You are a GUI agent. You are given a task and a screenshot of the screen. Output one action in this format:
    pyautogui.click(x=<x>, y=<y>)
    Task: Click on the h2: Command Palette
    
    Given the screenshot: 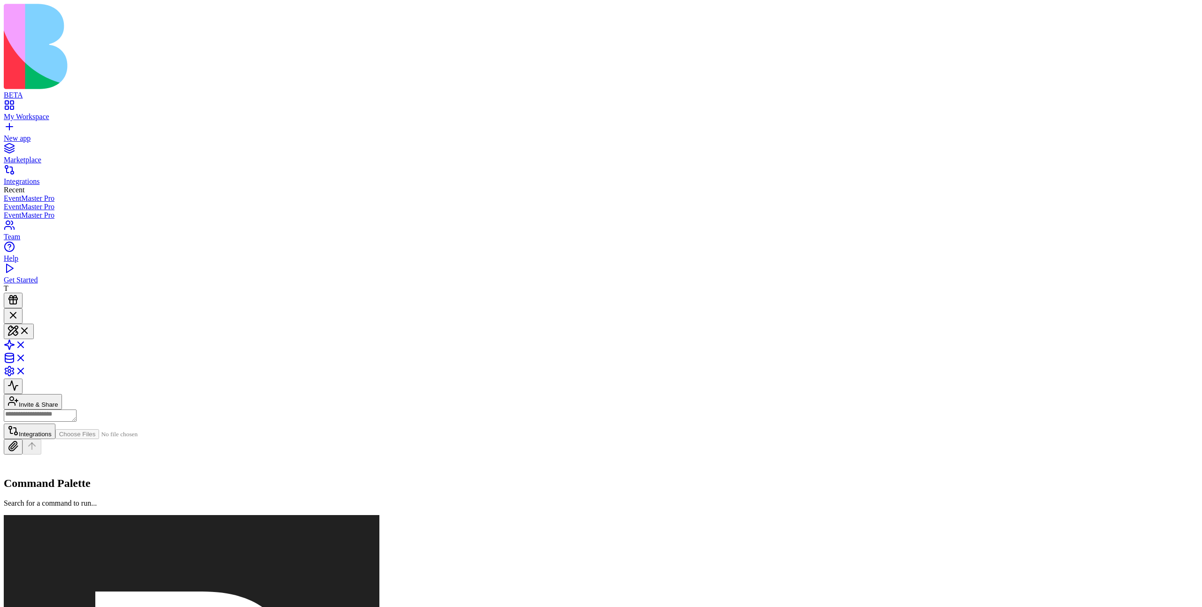 What is the action you would take?
    pyautogui.click(x=601, y=483)
    